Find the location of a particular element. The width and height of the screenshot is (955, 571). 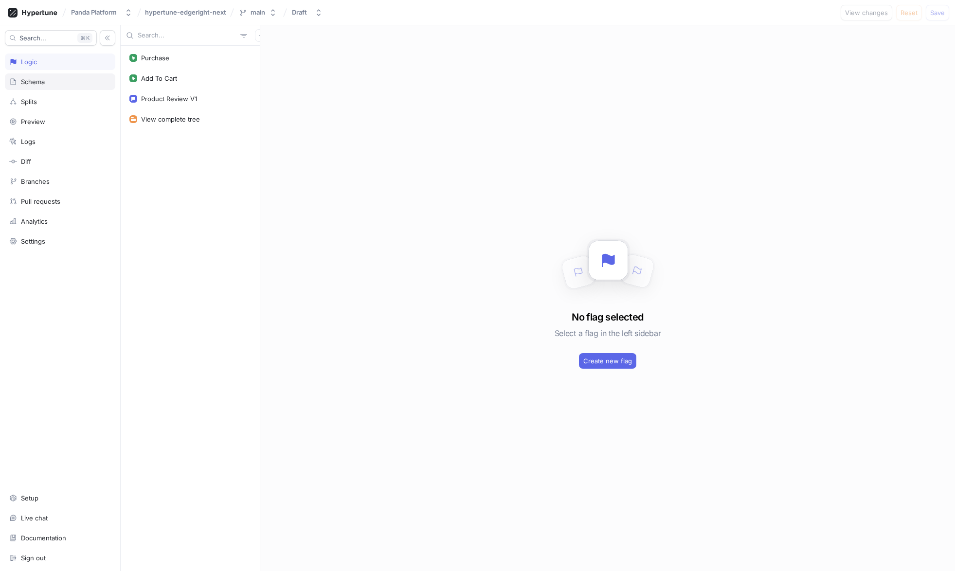

span: Search... is located at coordinates (33, 38).